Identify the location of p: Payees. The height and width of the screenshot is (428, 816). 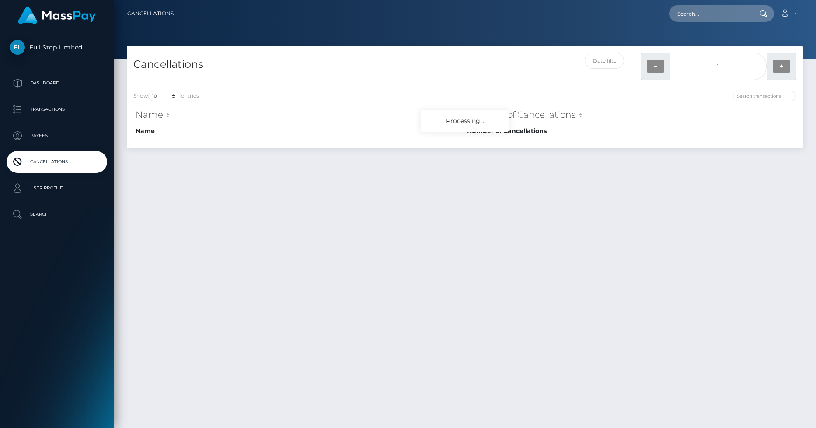
(57, 136).